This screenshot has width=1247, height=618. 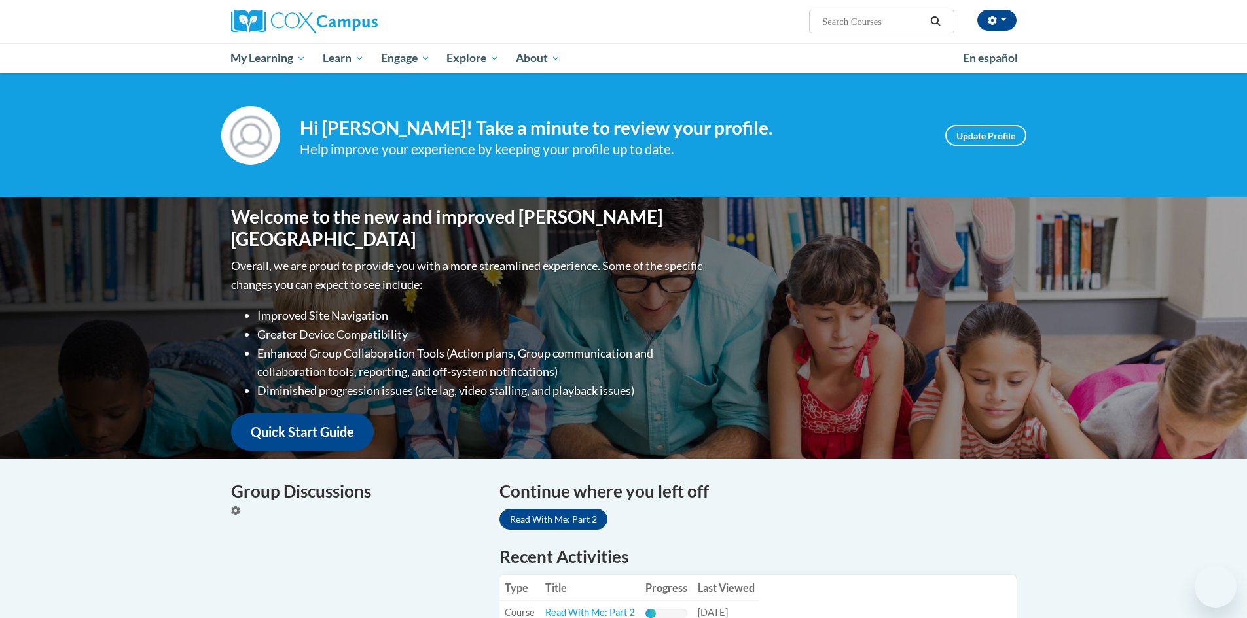 What do you see at coordinates (405, 58) in the screenshot?
I see `a: Engage` at bounding box center [405, 58].